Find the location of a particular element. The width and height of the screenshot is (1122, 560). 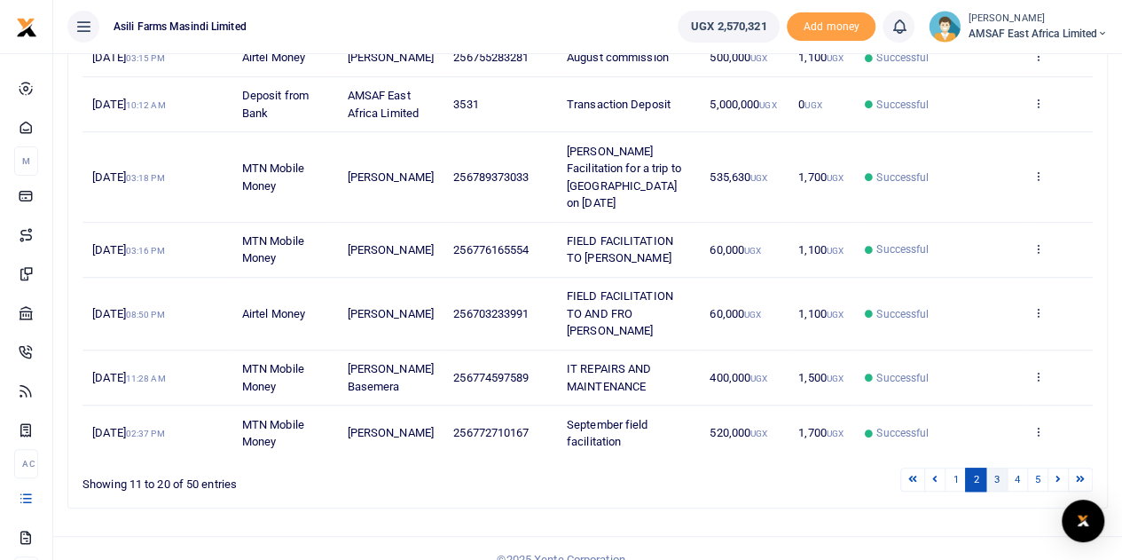

span: 256774597589 is located at coordinates (491, 377).